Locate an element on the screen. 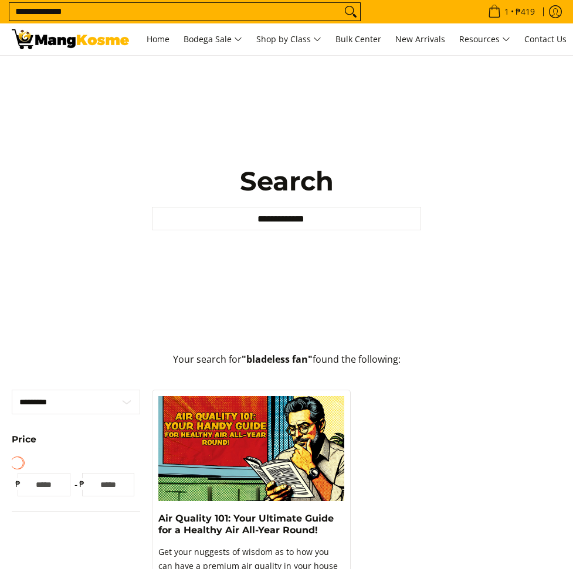 The image size is (573, 569). span: 1 is located at coordinates (507, 12).